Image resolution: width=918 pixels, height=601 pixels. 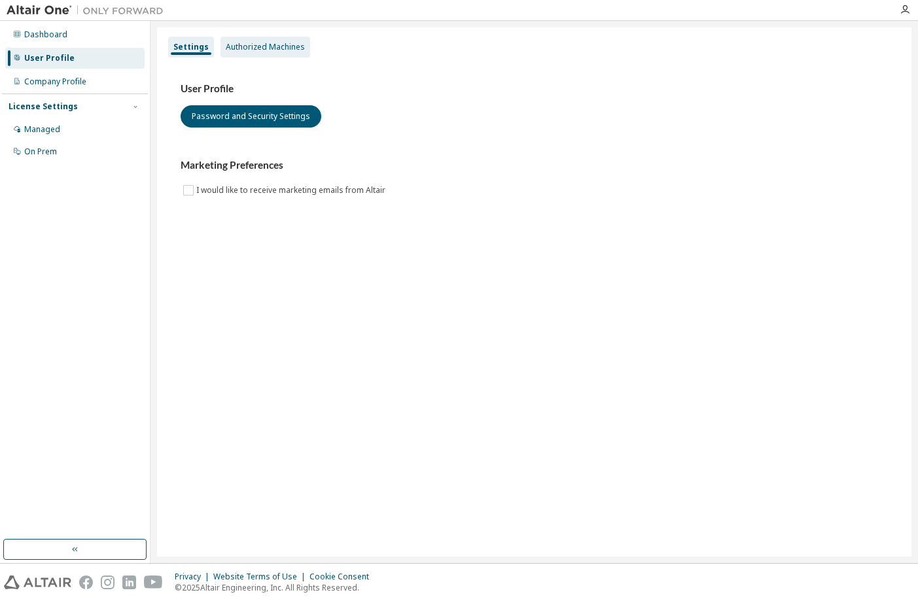 What do you see at coordinates (534, 166) in the screenshot?
I see `h3: Marketing Preferences` at bounding box center [534, 166].